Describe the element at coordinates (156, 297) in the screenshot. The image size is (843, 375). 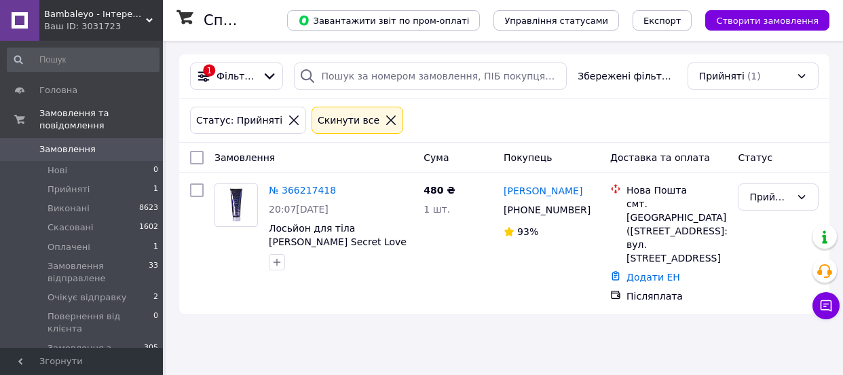
I see `span: 2` at that location.